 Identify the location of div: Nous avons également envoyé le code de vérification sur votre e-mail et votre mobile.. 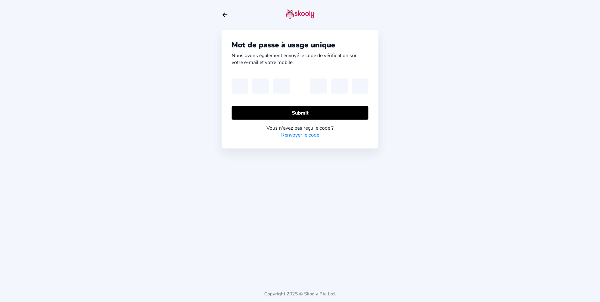
(300, 59).